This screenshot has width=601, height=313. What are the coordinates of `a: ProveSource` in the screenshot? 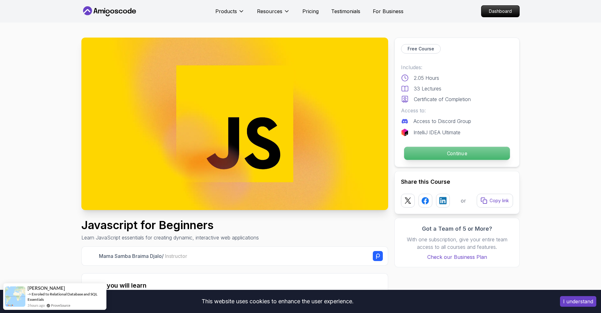 It's located at (61, 305).